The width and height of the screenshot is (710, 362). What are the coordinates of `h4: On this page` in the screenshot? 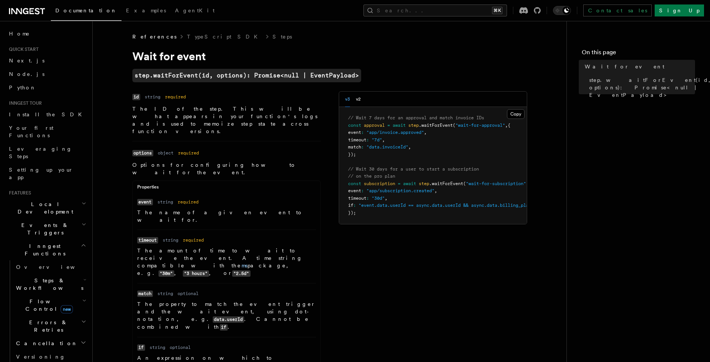 It's located at (638, 54).